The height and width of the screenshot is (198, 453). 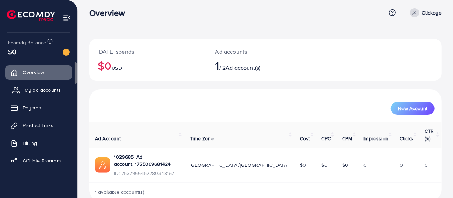 I want to click on img: ic-ads-acc.e4c84228.svg, so click(x=103, y=165).